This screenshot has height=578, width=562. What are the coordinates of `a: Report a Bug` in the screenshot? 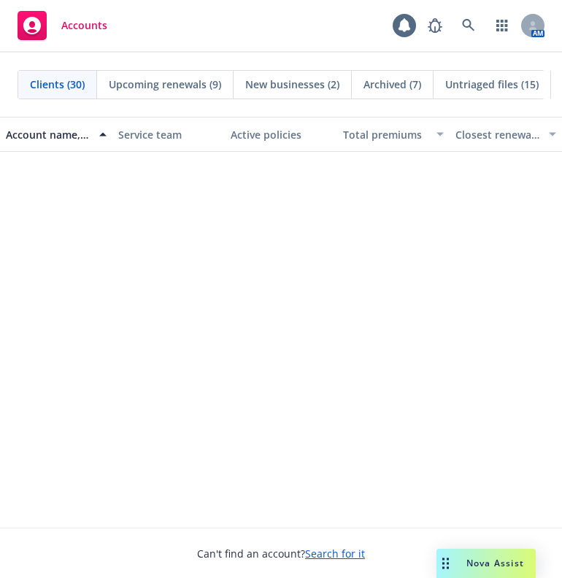 It's located at (435, 26).